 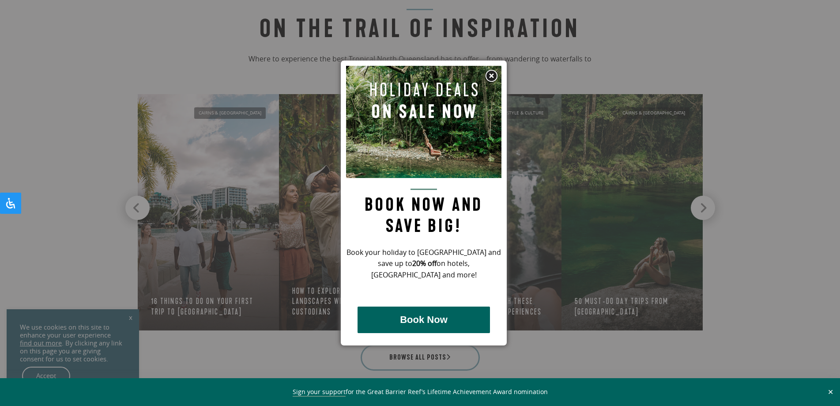 I want to click on img: Pop up image for Holiday Packages, so click(x=424, y=122).